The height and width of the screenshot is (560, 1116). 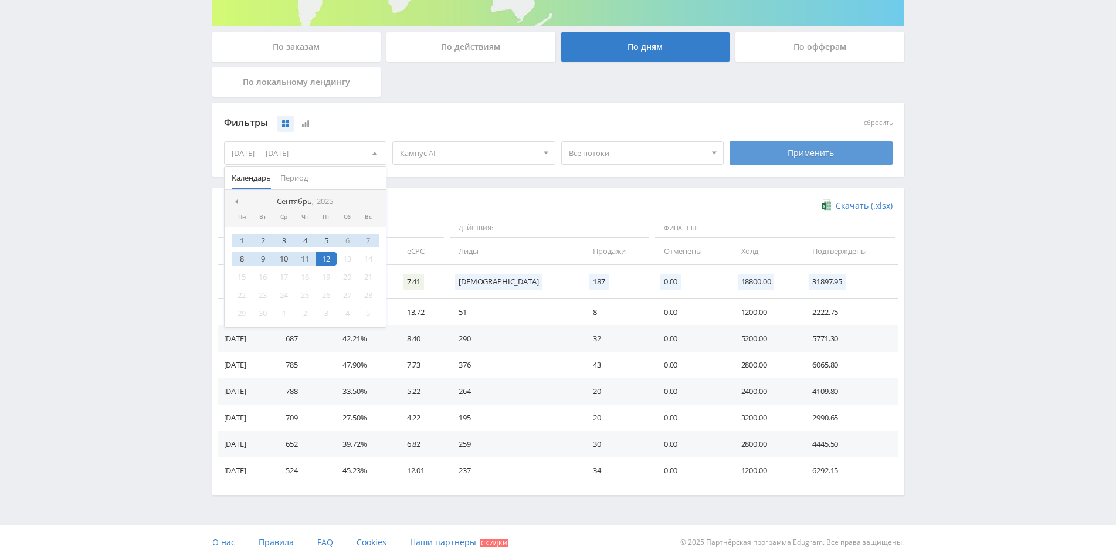 What do you see at coordinates (826, 205) in the screenshot?
I see `img: xlsx` at bounding box center [826, 205].